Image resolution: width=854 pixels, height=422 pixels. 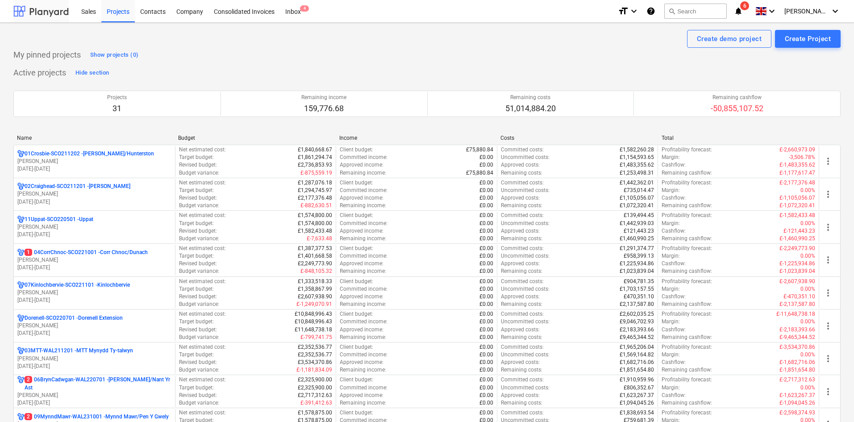 What do you see at coordinates (797, 248) in the screenshot?
I see `p: £-2,249,773.90` at bounding box center [797, 248].